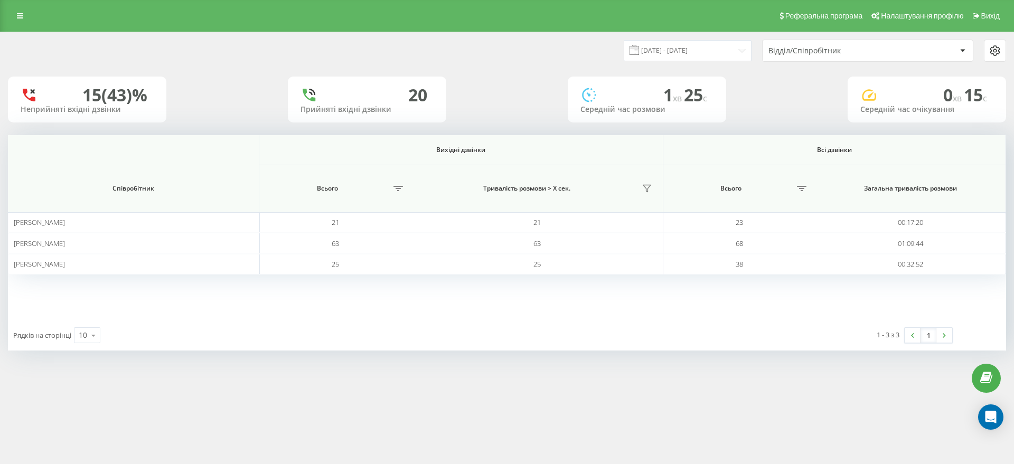 This screenshot has height=464, width=1014. What do you see at coordinates (910, 243) in the screenshot?
I see `td: 01:09:44` at bounding box center [910, 243].